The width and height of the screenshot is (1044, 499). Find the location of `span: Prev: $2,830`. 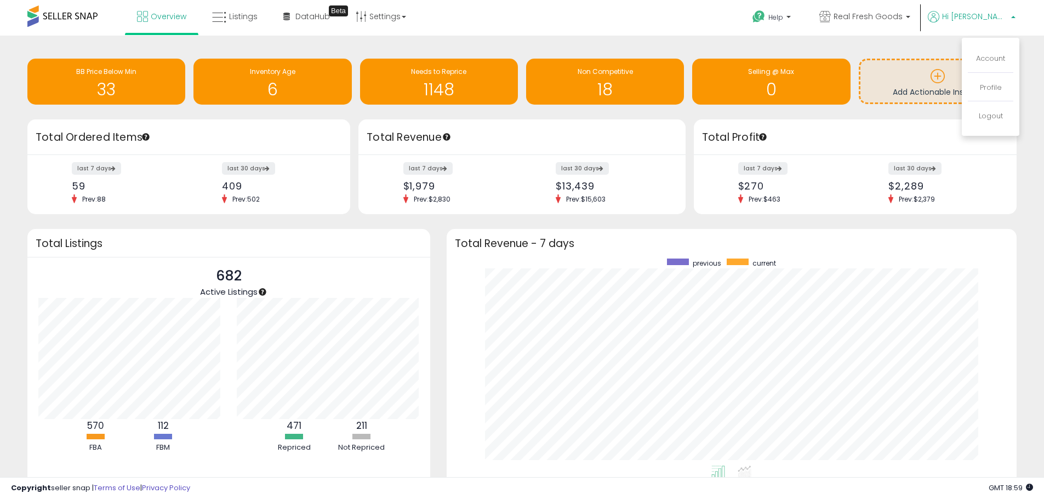

span: Prev: $2,830 is located at coordinates (432, 199).